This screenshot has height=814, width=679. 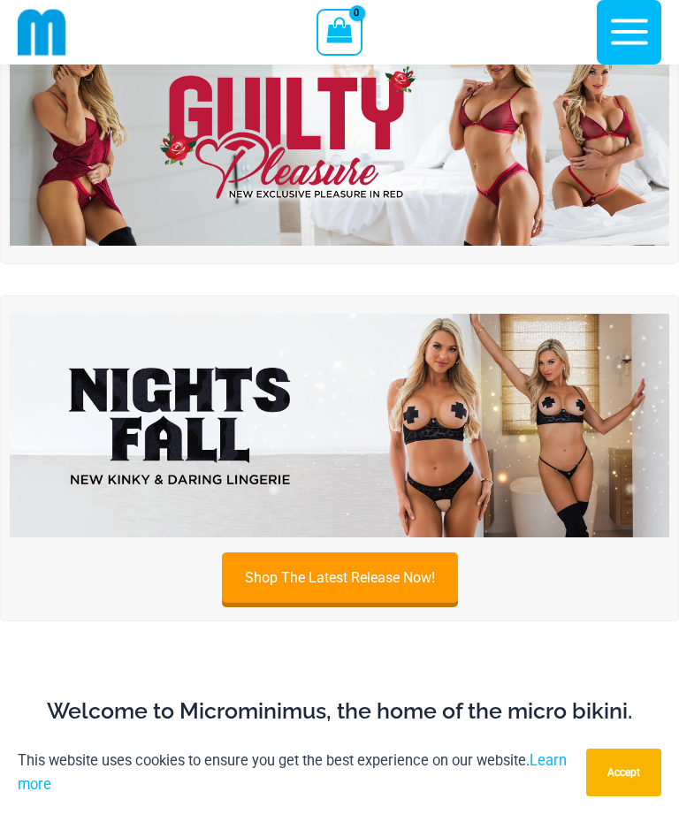 What do you see at coordinates (623, 772) in the screenshot?
I see `button: Accept` at bounding box center [623, 772].